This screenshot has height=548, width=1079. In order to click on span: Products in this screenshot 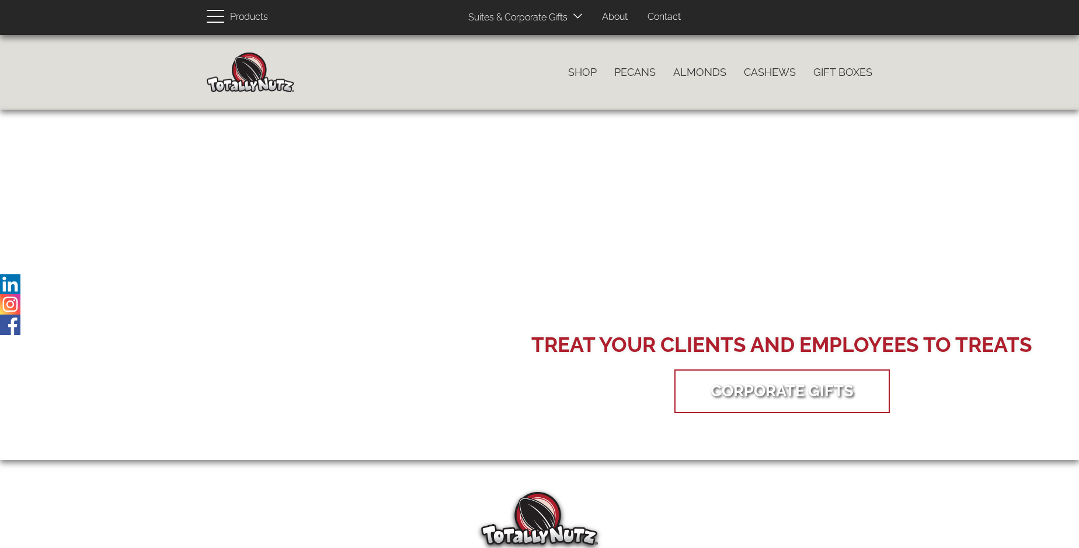, I will do `click(249, 17)`.